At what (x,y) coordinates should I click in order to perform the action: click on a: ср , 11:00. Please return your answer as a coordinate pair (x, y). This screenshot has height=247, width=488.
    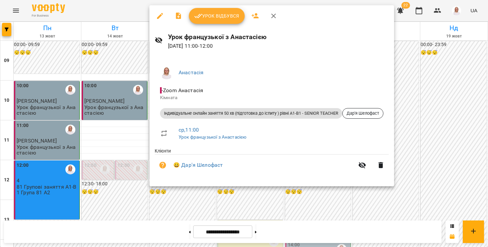
    Looking at the image, I should click on (188, 130).